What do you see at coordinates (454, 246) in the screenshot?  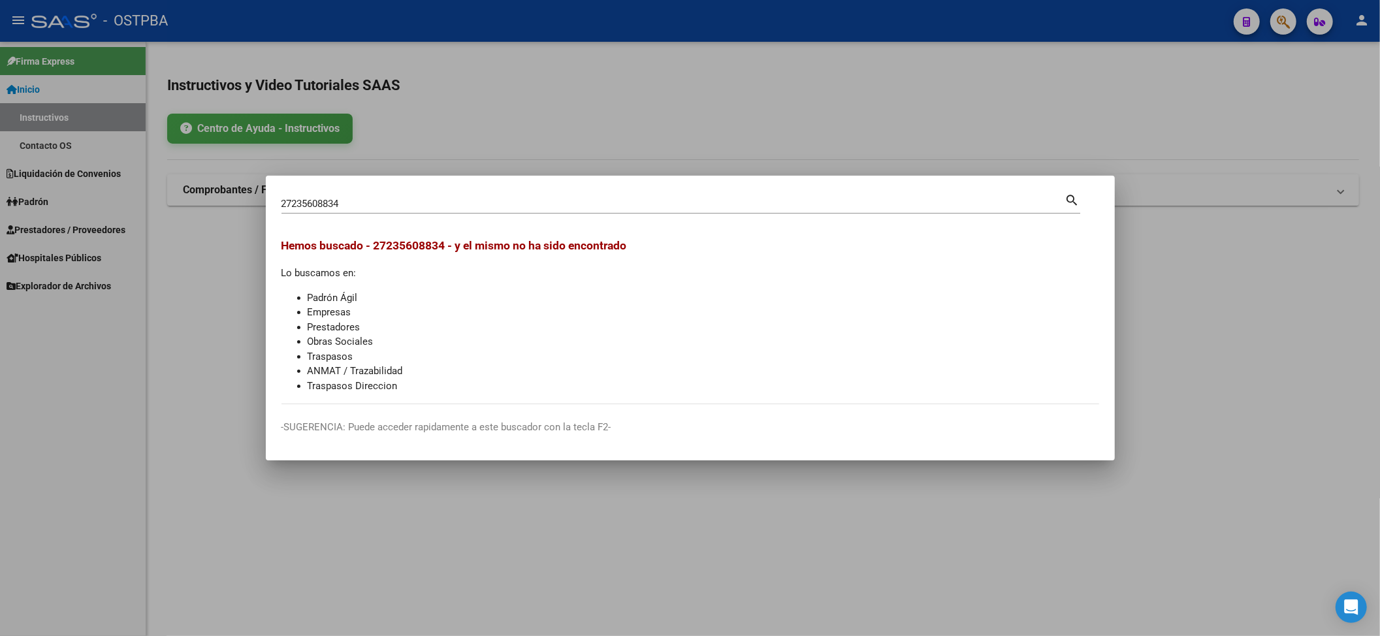 I see `span: Hemos buscado - 27235608834 - y el mismo no ha sido encontrado` at bounding box center [454, 246].